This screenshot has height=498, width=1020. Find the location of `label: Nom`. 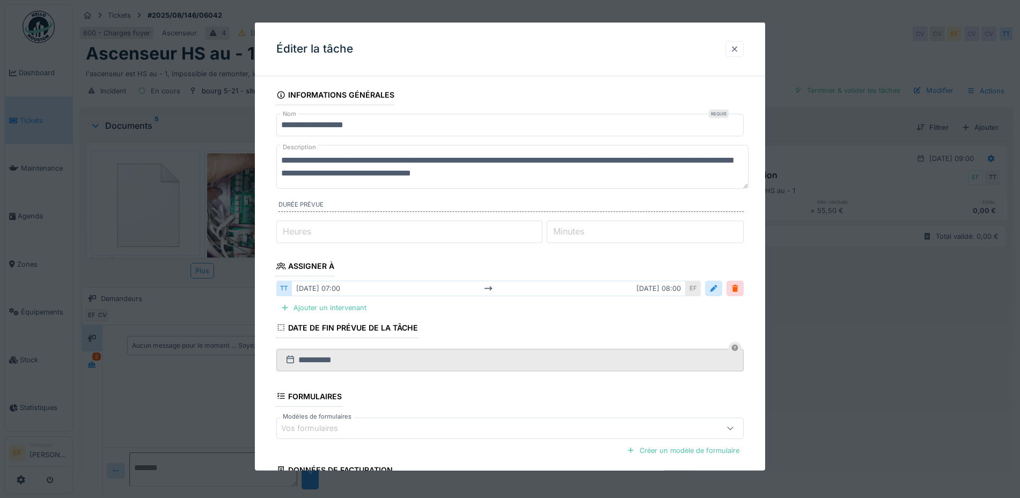

label: Nom is located at coordinates (289, 114).